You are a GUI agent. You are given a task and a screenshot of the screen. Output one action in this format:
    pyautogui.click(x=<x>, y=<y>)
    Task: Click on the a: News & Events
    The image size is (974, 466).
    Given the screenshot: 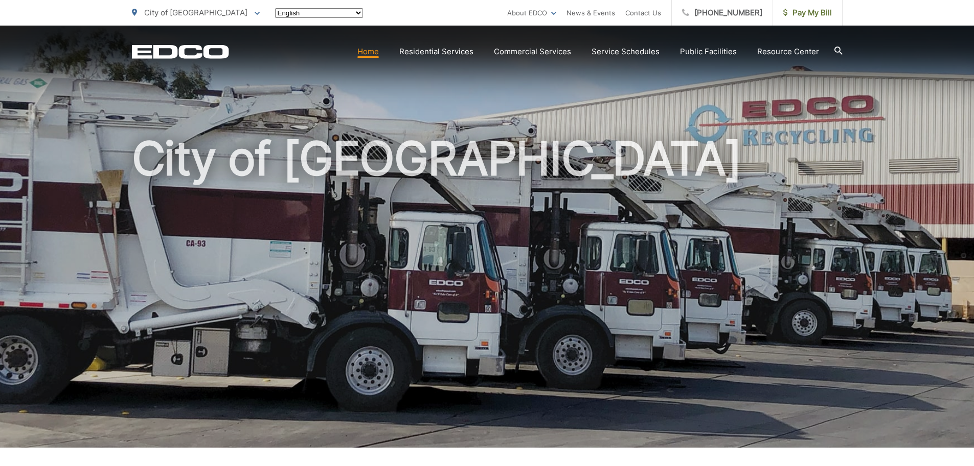 What is the action you would take?
    pyautogui.click(x=591, y=13)
    